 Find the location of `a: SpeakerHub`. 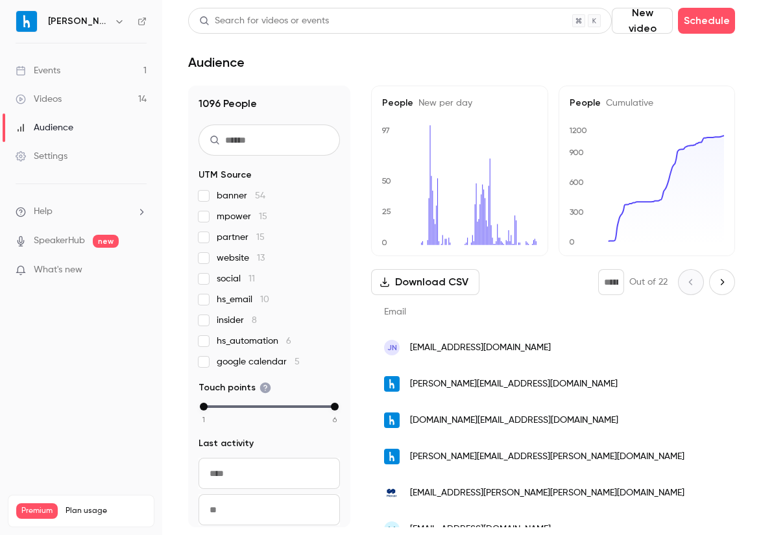

a: SpeakerHub is located at coordinates (59, 241).